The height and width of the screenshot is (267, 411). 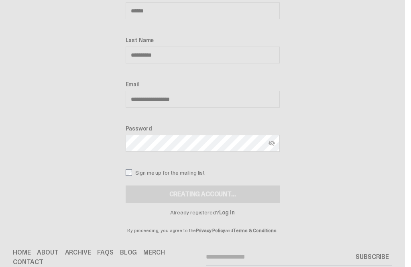 I want to click on label: Email, so click(x=203, y=84).